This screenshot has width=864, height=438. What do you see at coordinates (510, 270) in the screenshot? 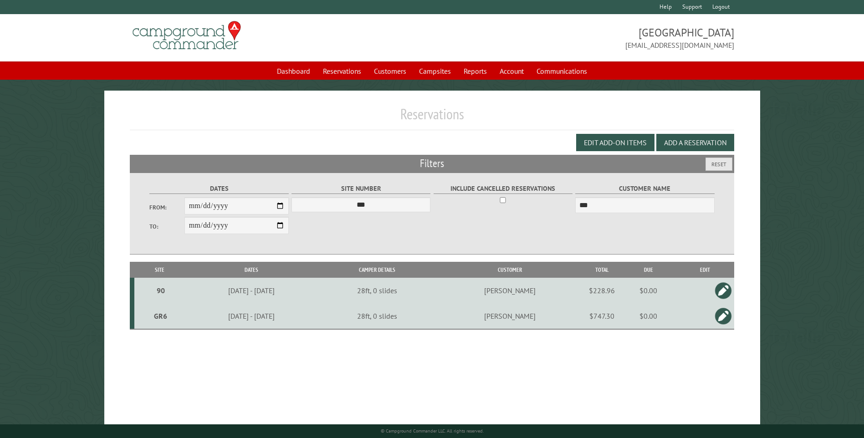
I see `th: Customer` at bounding box center [510, 270].